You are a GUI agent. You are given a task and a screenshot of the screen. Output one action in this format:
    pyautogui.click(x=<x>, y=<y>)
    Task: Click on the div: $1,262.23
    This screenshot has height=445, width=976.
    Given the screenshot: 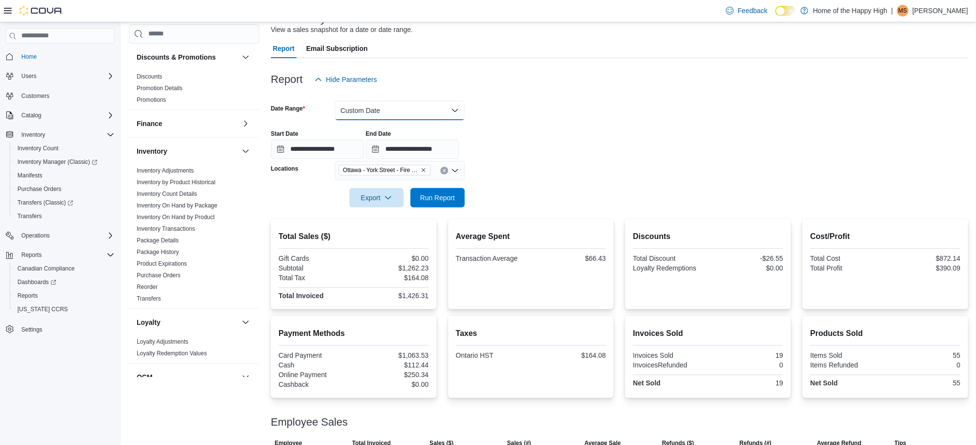 What is the action you would take?
    pyautogui.click(x=392, y=268)
    